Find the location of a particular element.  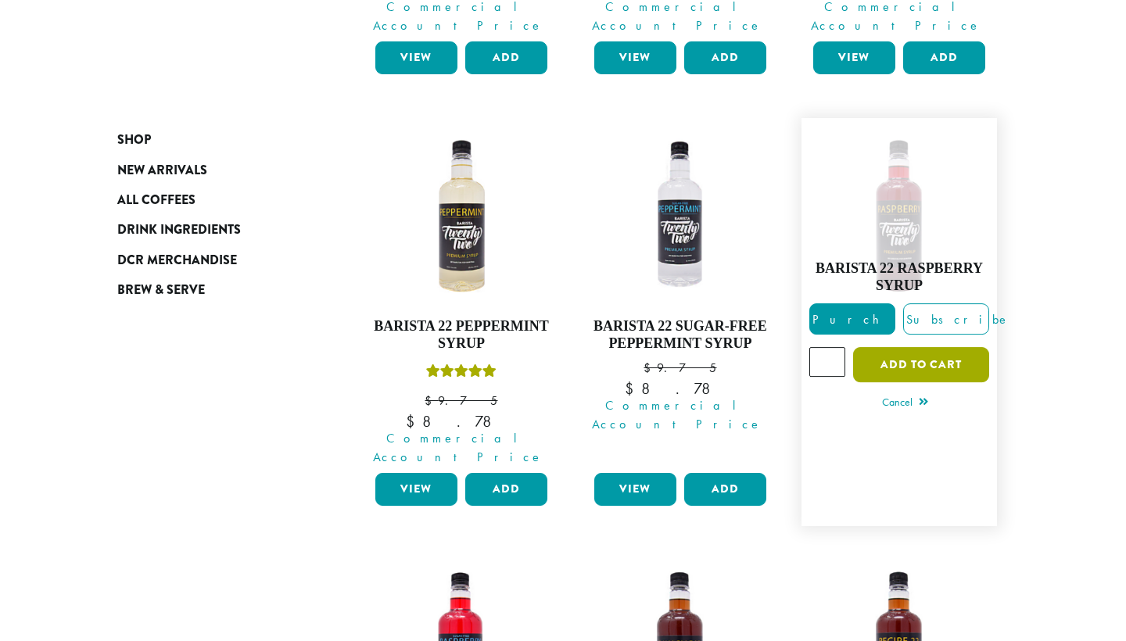

a: Barista 22 Sugar-Free Peppermint Syrup $9.75 Commercial Account Price is located at coordinates (680, 296).